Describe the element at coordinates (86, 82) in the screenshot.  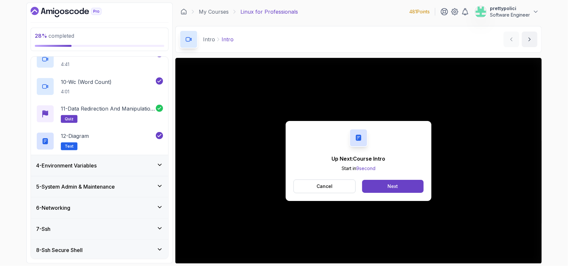
I see `p: 10 - Wc (Word Count)` at that location.